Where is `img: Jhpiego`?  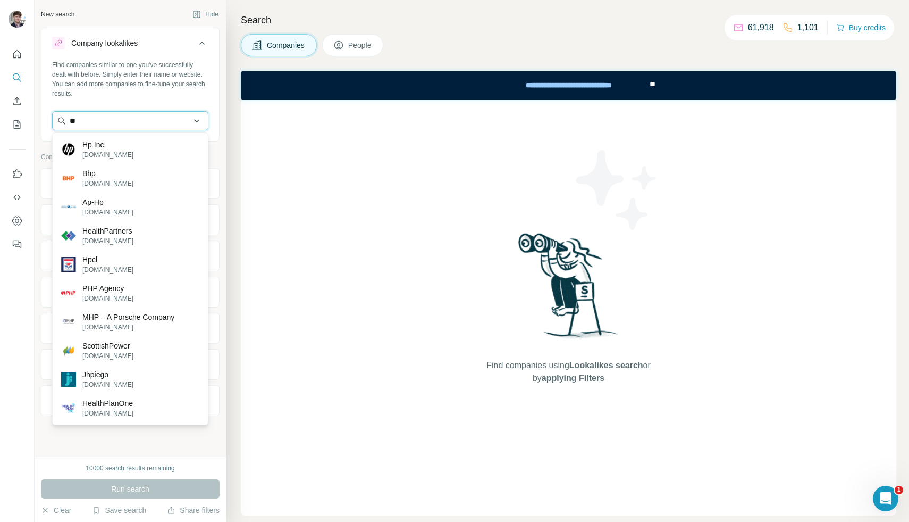 img: Jhpiego is located at coordinates (69, 379).